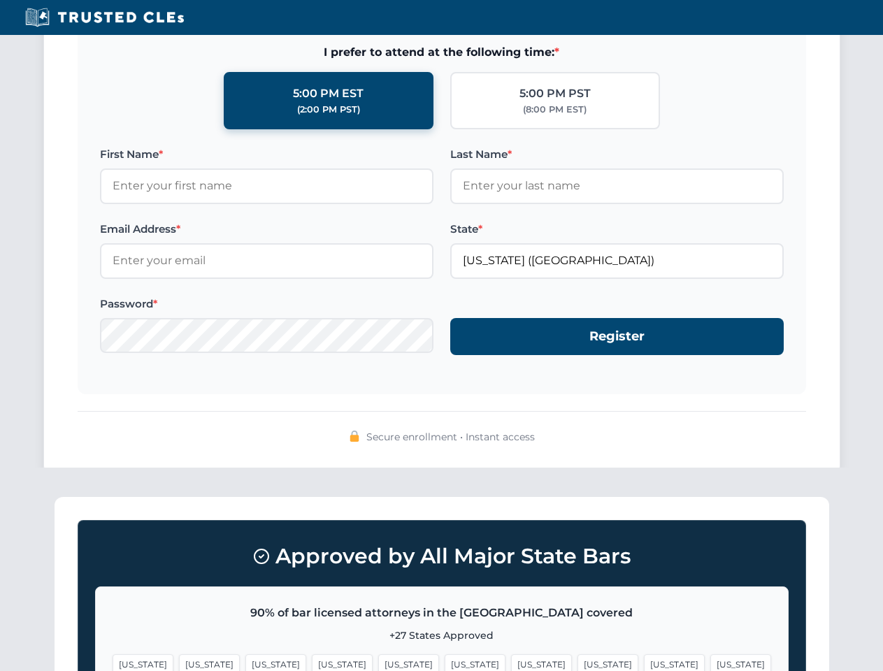  I want to click on input: Enter your email, so click(266, 261).